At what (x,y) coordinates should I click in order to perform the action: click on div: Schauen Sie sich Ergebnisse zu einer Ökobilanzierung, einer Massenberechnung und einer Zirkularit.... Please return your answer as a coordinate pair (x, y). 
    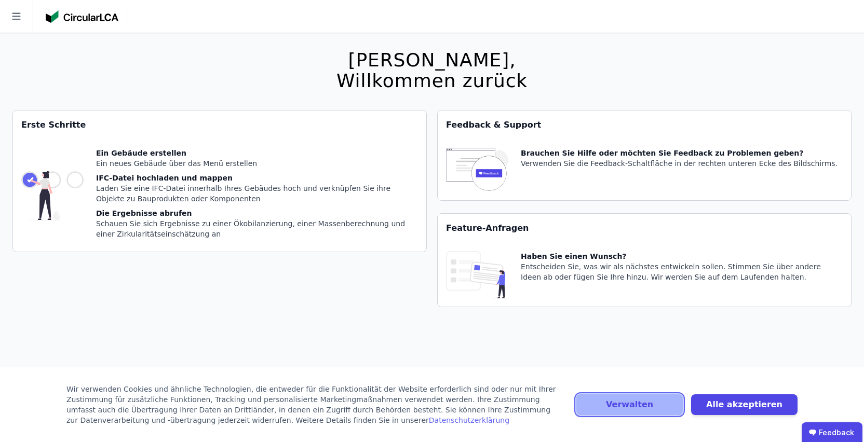
    Looking at the image, I should click on (257, 229).